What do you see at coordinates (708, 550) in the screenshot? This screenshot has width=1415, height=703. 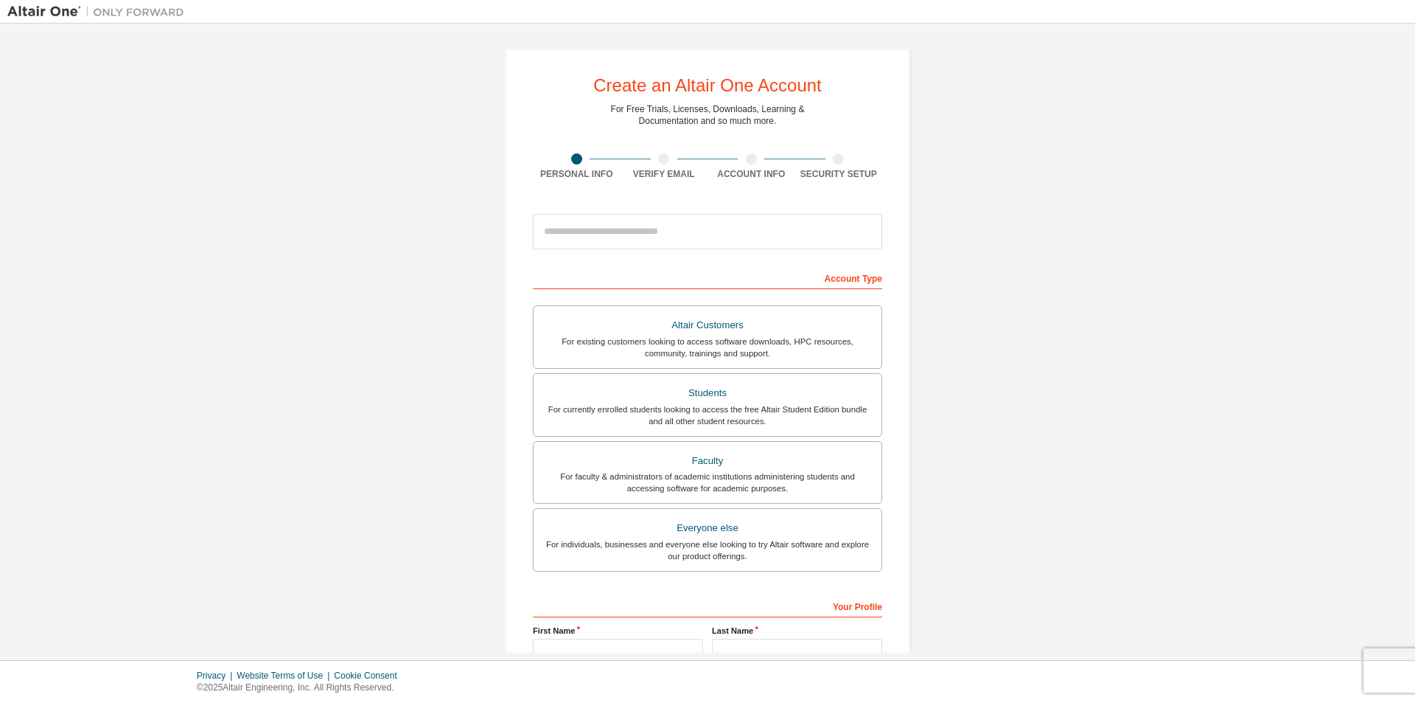 I see `div: For individuals, businesses and everyone else looking to try Altair software and explore our prod...` at bounding box center [708, 550].